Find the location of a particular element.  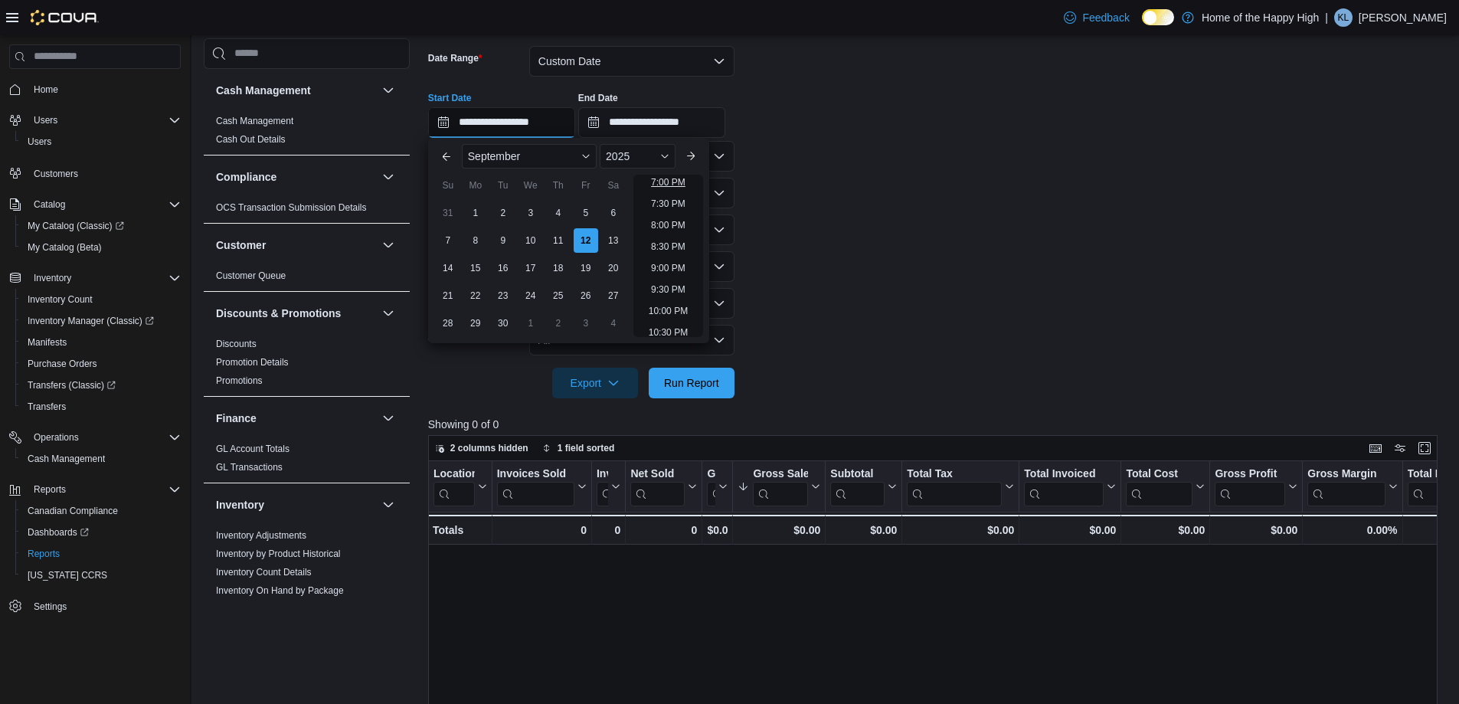

span: Purchase Orders is located at coordinates (62, 364).